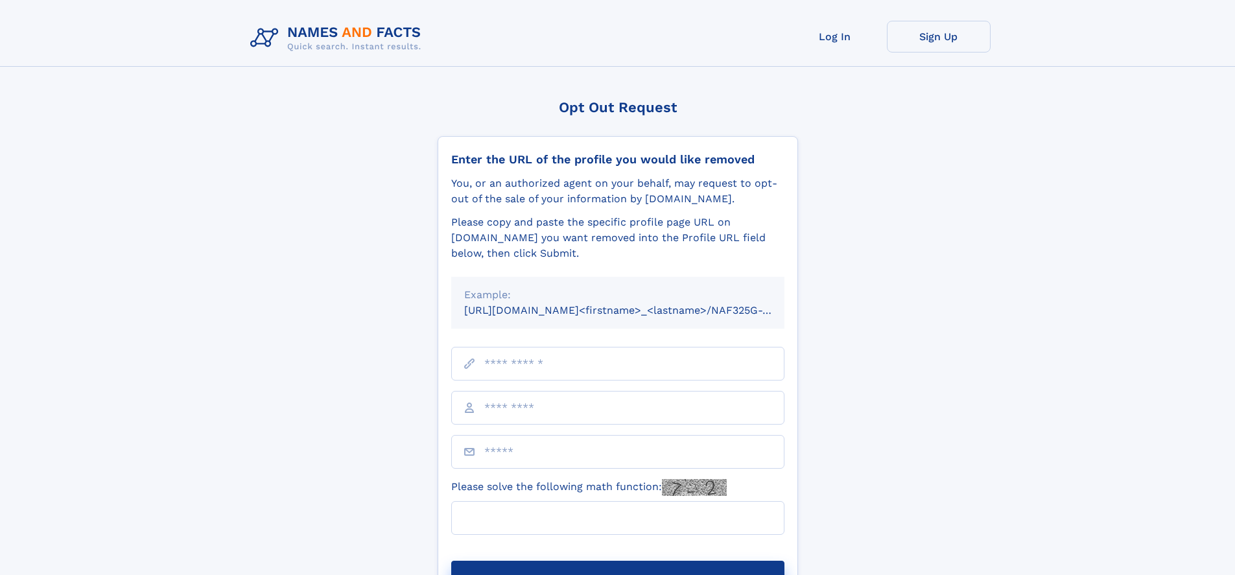 This screenshot has height=575, width=1235. I want to click on div: Opt Out Request, so click(618, 107).